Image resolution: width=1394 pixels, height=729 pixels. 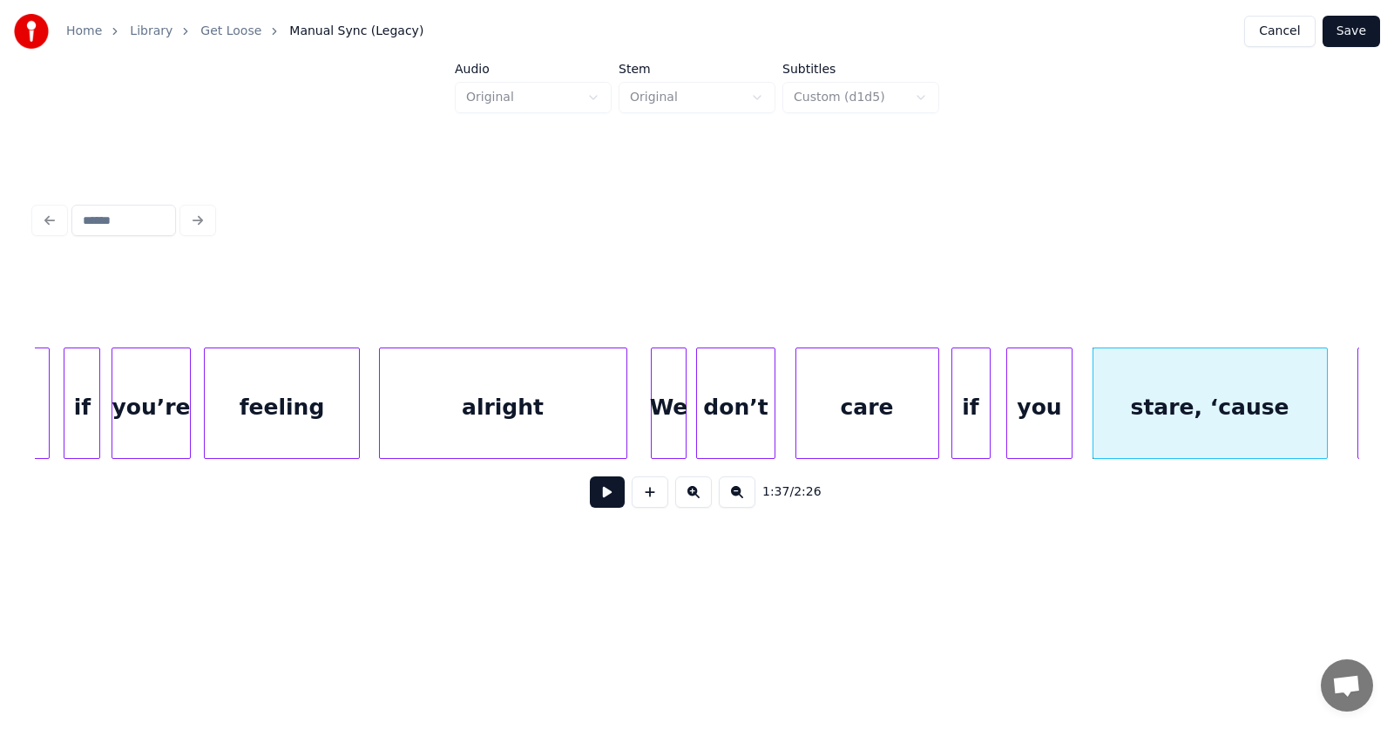 I want to click on label: Audio, so click(x=533, y=69).